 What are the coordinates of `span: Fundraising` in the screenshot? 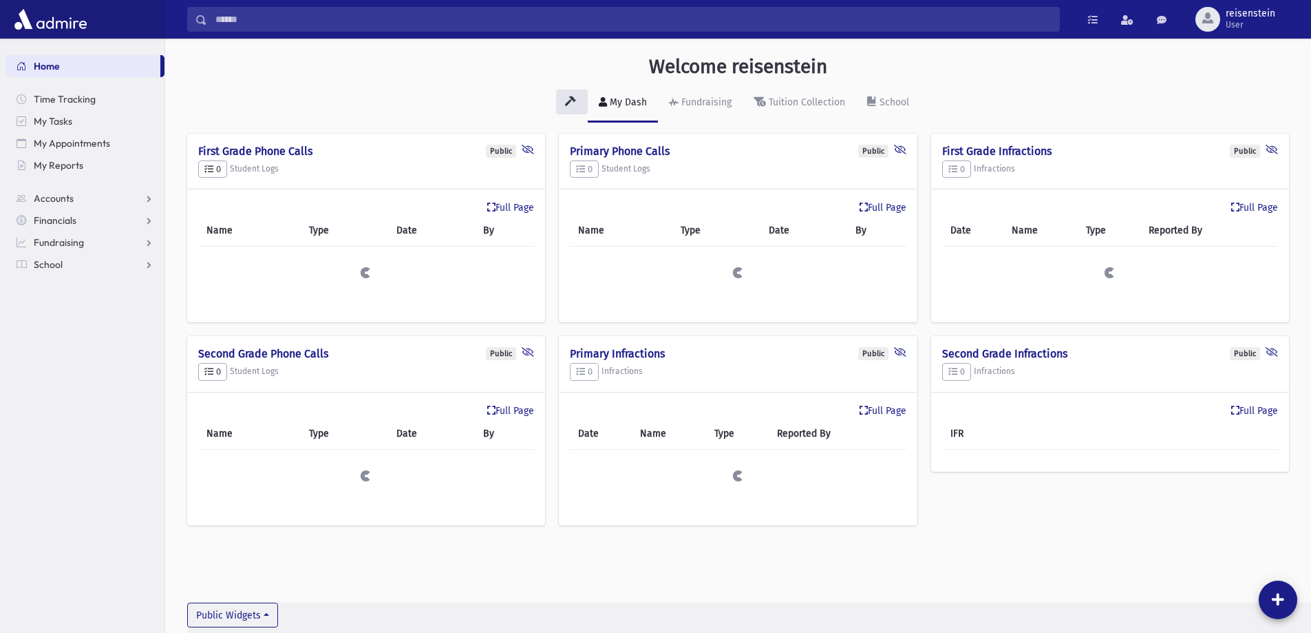 It's located at (59, 242).